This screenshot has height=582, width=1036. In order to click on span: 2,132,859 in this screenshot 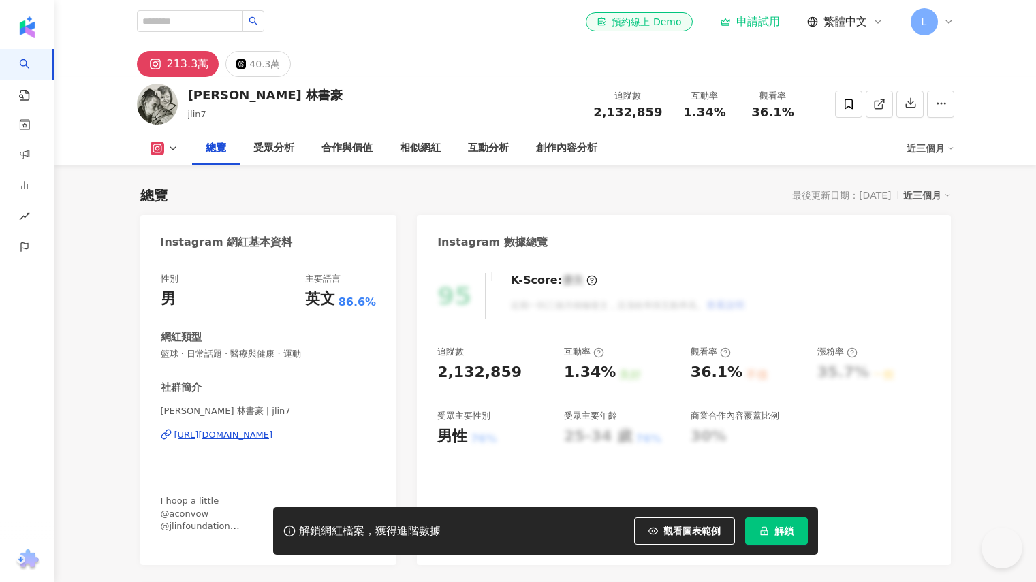, I will do `click(627, 112)`.